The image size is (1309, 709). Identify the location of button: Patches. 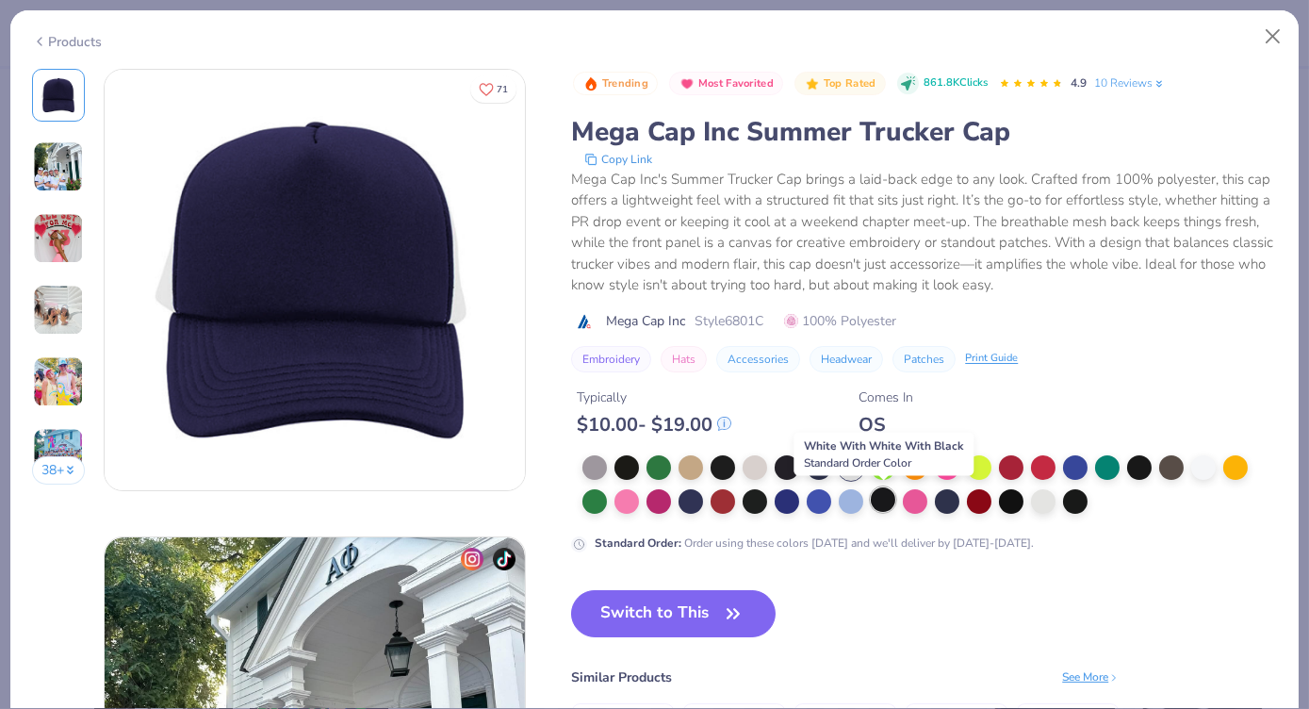
(924, 359).